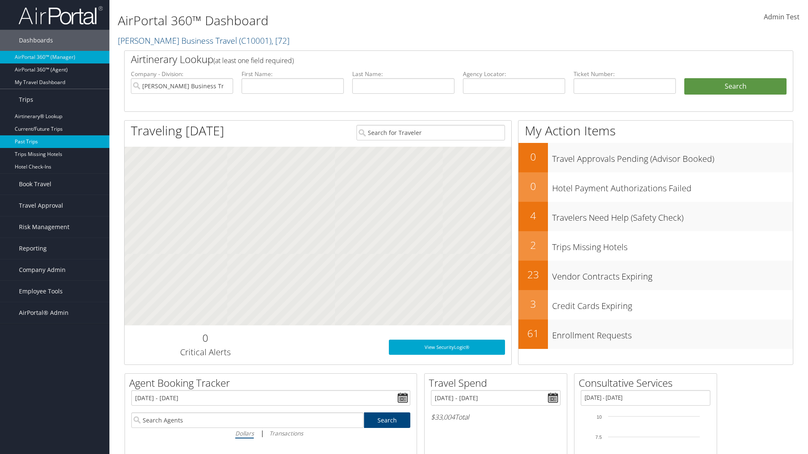 The image size is (808, 454). Describe the element at coordinates (533, 334) in the screenshot. I see `h2: 61` at that location.